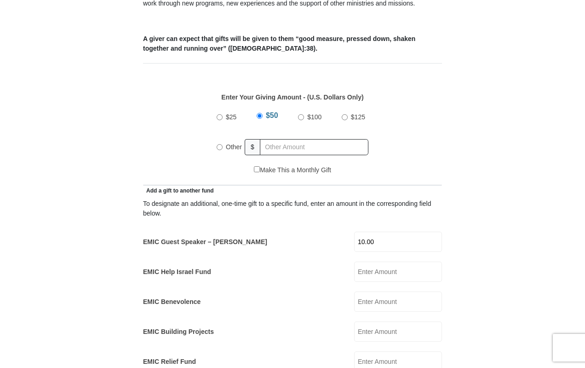 The width and height of the screenshot is (585, 368). What do you see at coordinates (234, 147) in the screenshot?
I see `span: Other` at bounding box center [234, 147].